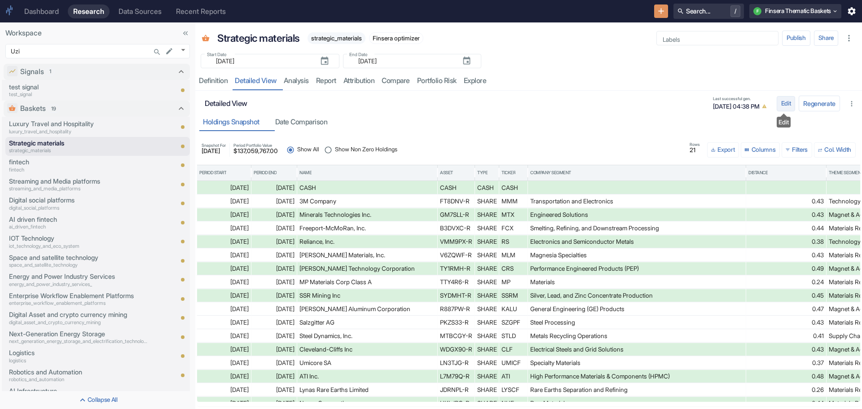  What do you see at coordinates (760, 150) in the screenshot?
I see `button: Select columns` at bounding box center [760, 150].